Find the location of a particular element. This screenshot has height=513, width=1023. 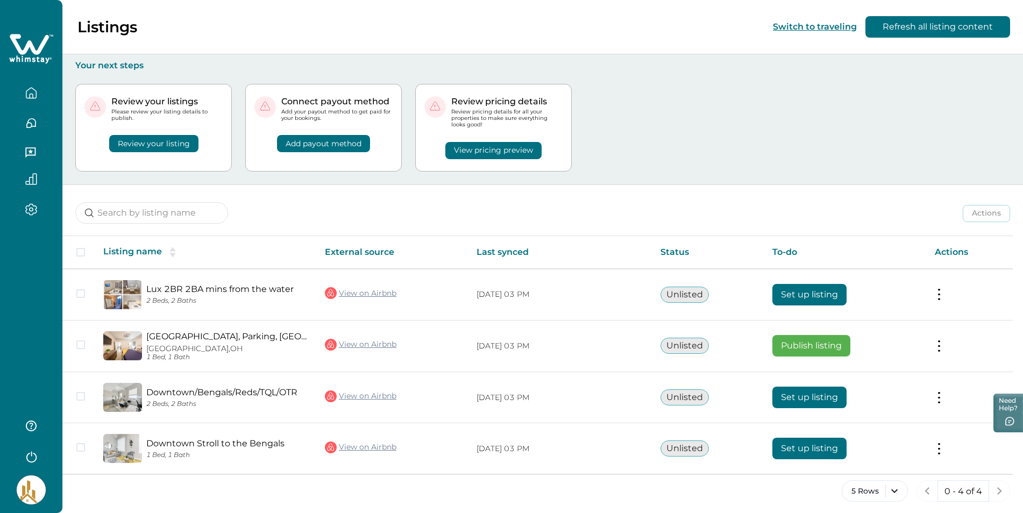

button: next page is located at coordinates (1000, 491).